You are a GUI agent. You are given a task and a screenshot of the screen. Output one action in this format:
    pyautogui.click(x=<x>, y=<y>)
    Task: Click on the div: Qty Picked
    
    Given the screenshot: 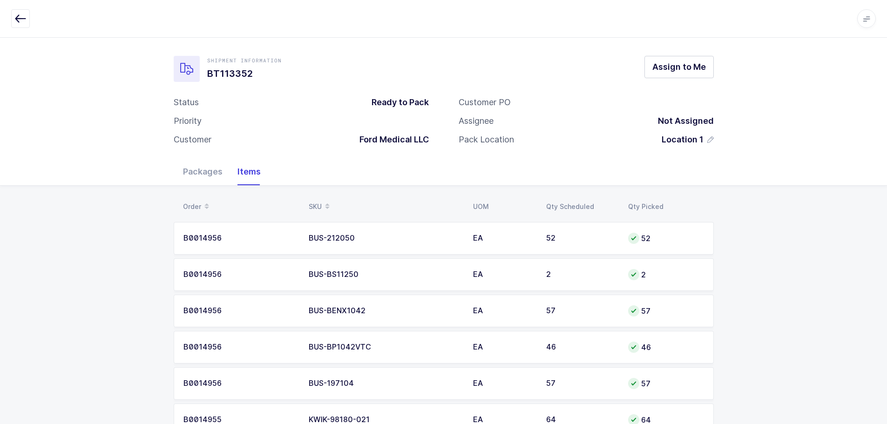 What is the action you would take?
    pyautogui.click(x=668, y=207)
    